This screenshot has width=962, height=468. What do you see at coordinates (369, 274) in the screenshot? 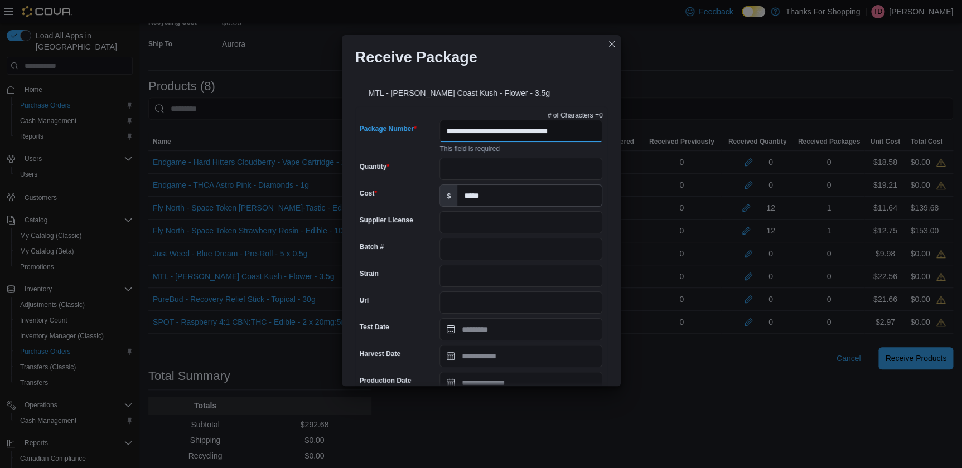
I see `label: Strain` at bounding box center [369, 274].